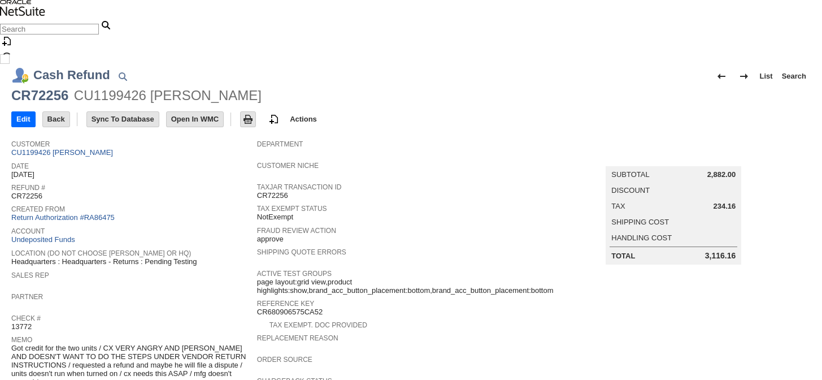 The width and height of the screenshot is (822, 380). Describe the element at coordinates (744, 76) in the screenshot. I see `img: Next` at that location.